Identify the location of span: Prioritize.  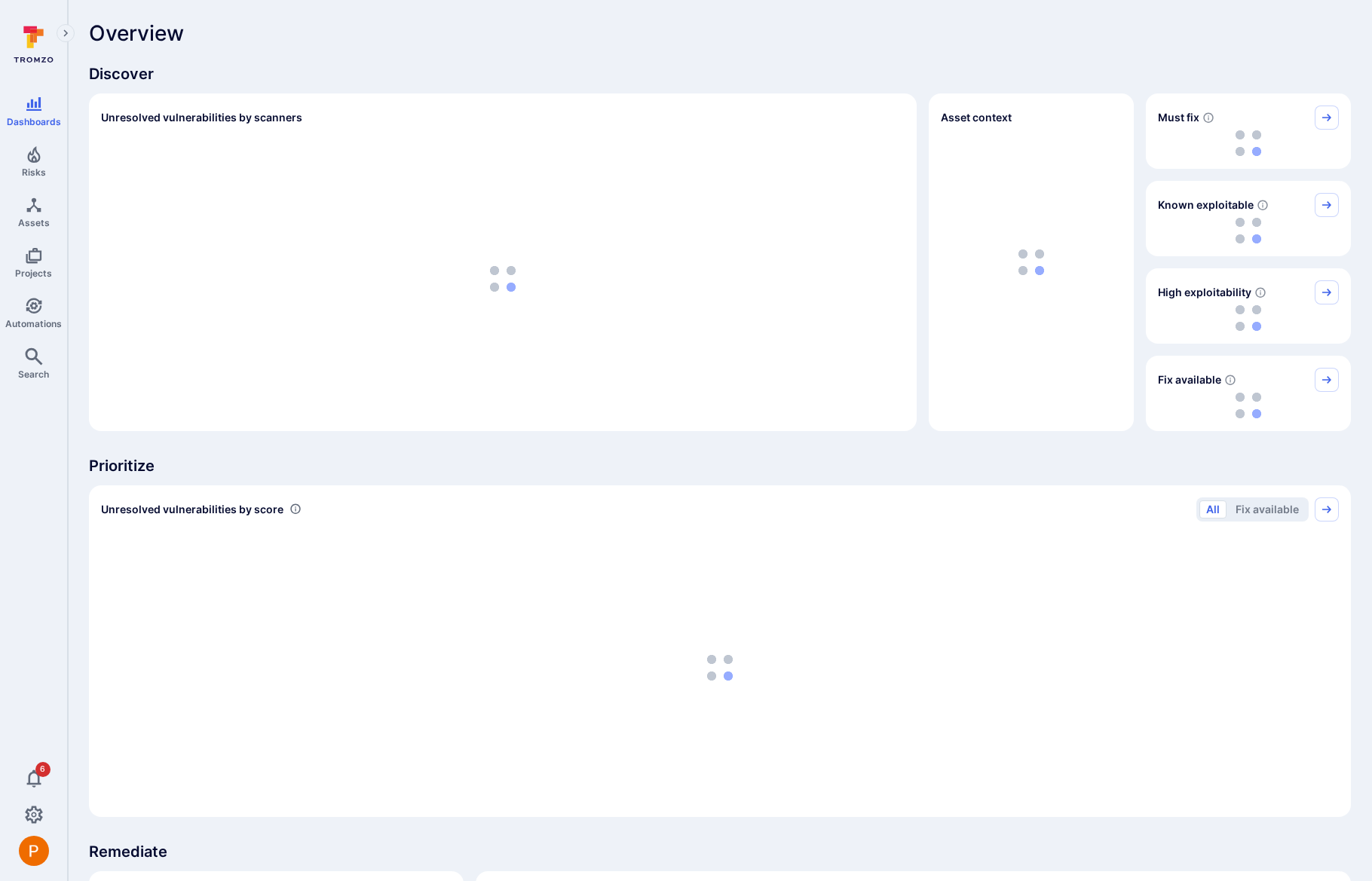
(720, 465).